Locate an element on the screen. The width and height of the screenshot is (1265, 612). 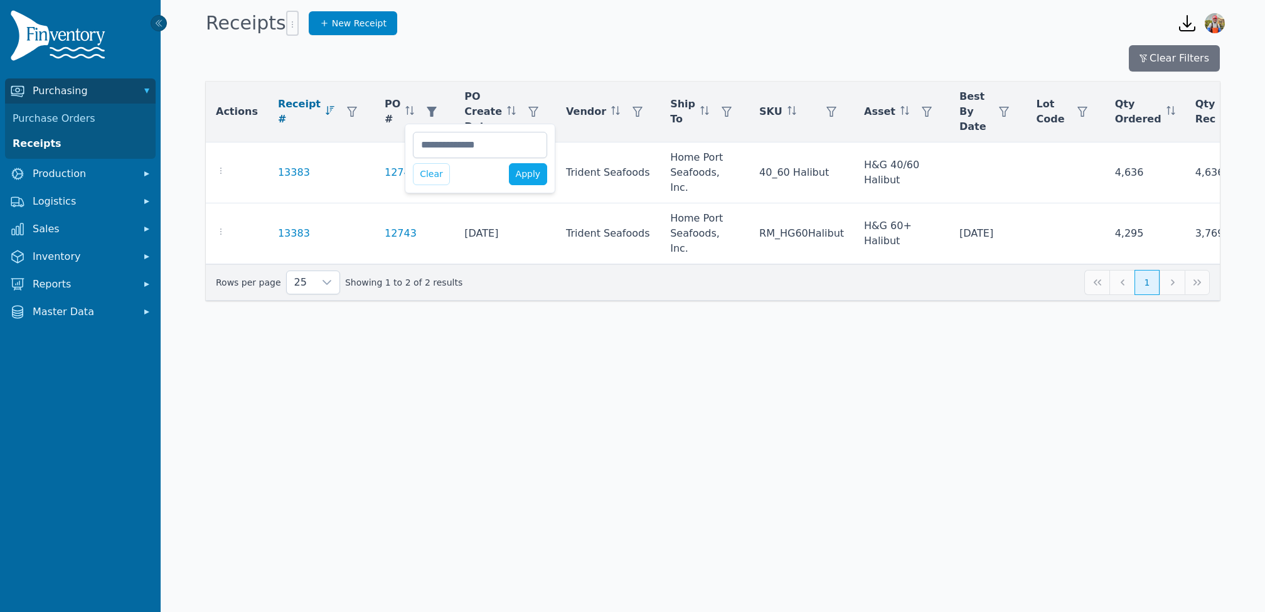
span: Reports is located at coordinates (83, 284).